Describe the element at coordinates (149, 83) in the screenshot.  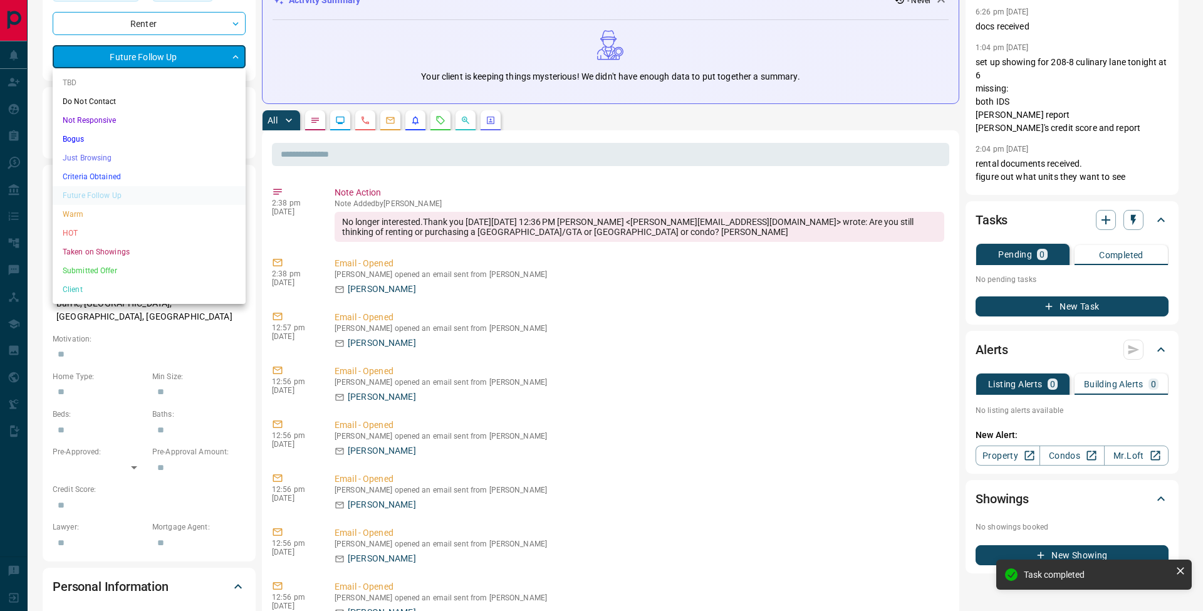
I see `li: TBD` at that location.